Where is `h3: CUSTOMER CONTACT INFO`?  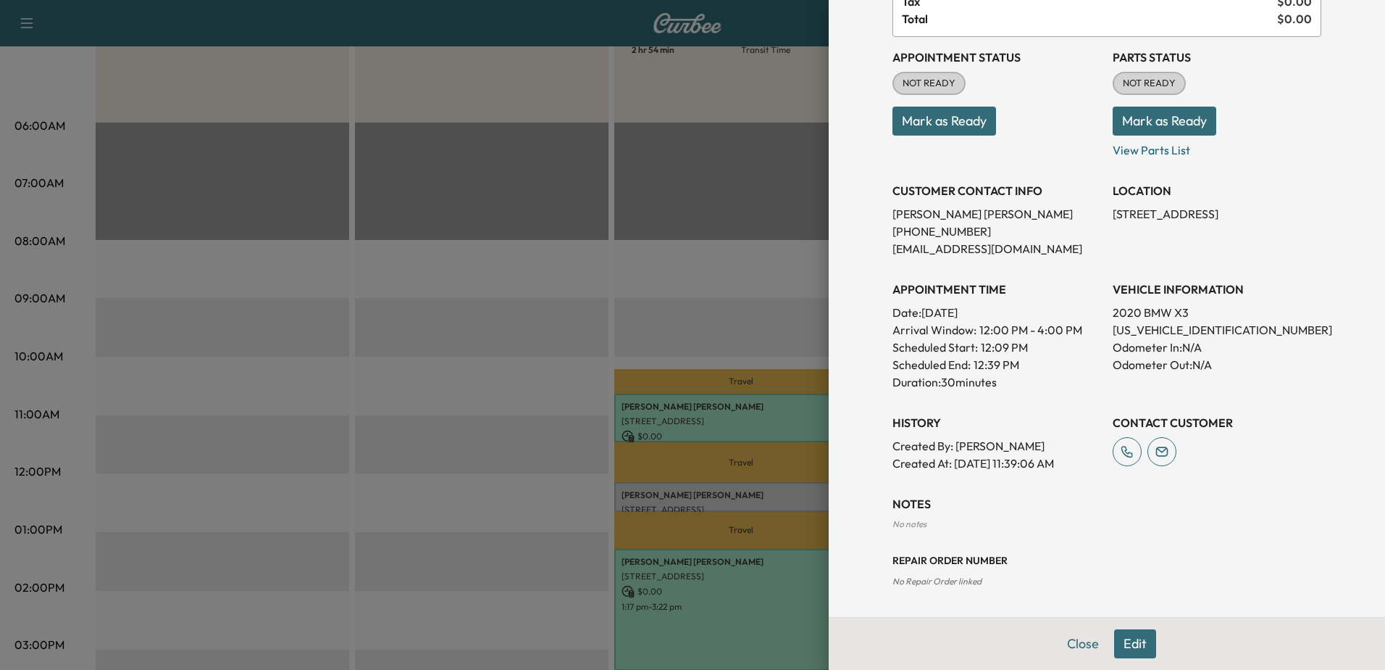
h3: CUSTOMER CONTACT INFO is located at coordinates (997, 191).